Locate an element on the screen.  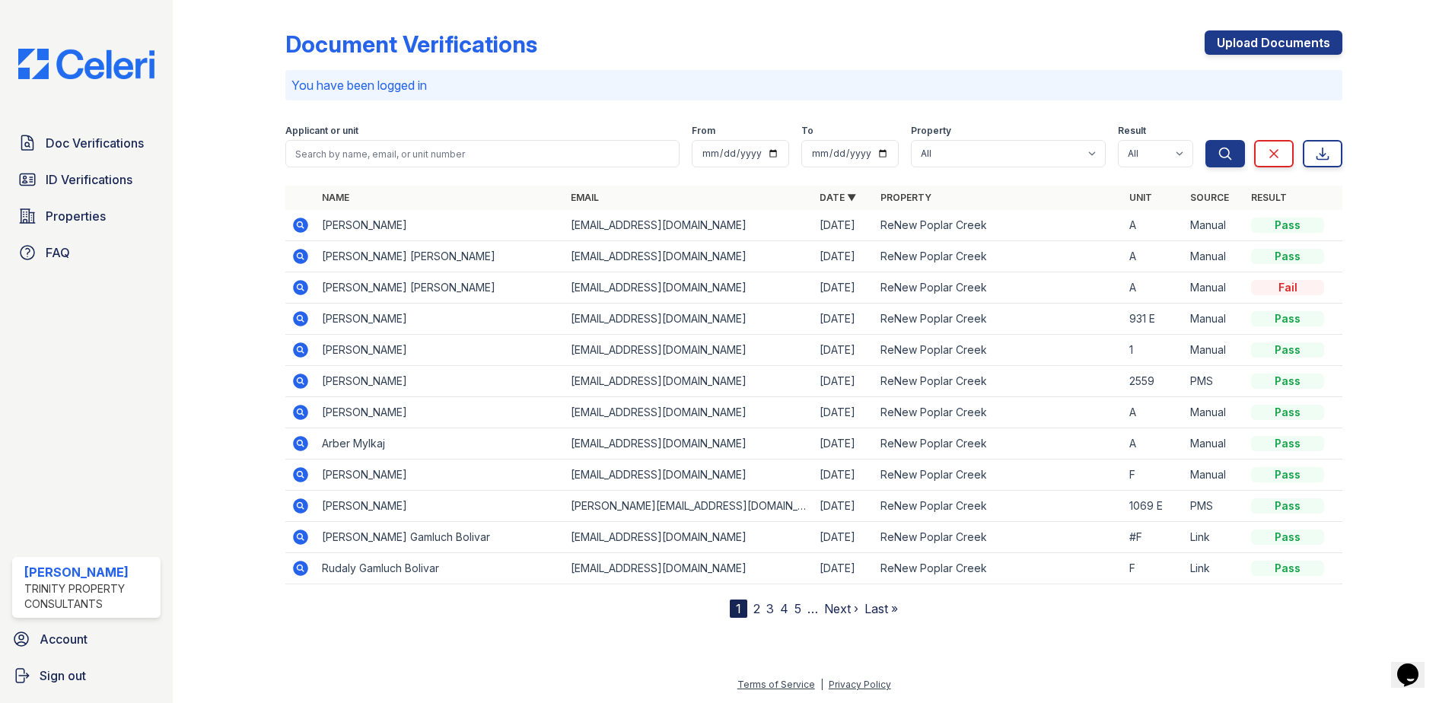
span: ID Verifications is located at coordinates (89, 180).